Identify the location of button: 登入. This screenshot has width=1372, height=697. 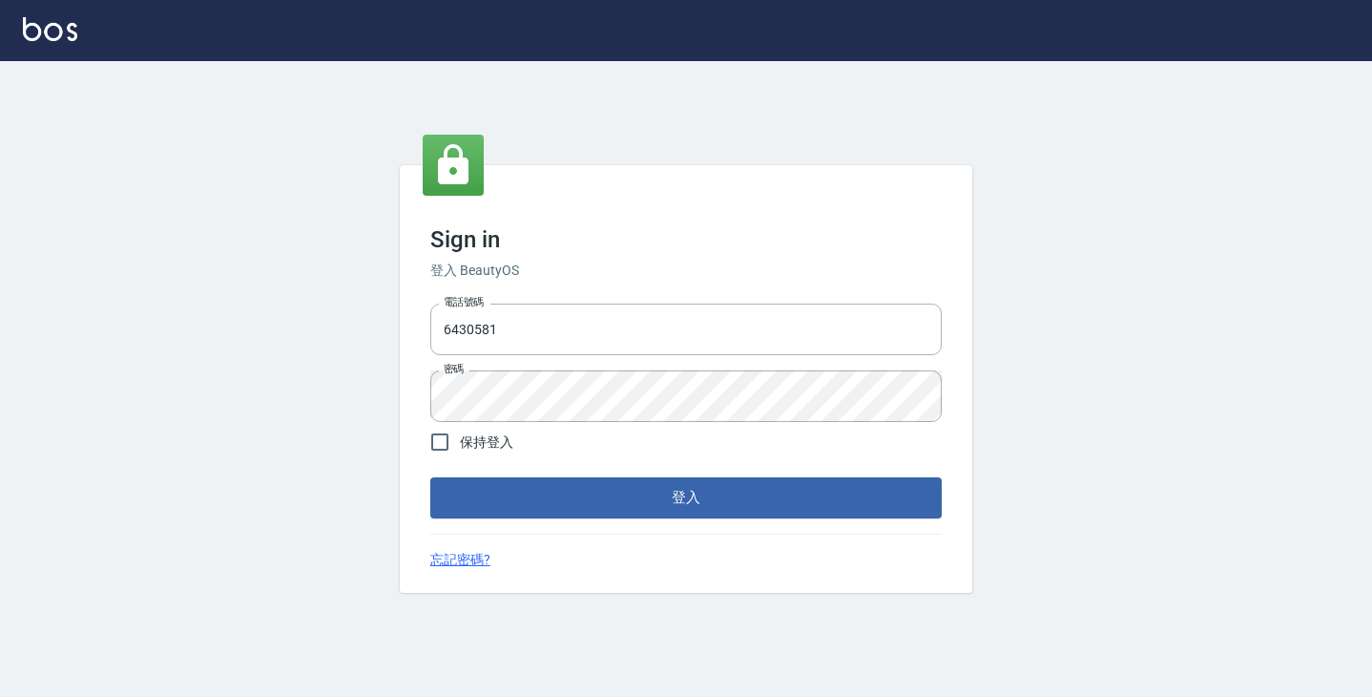
(686, 497).